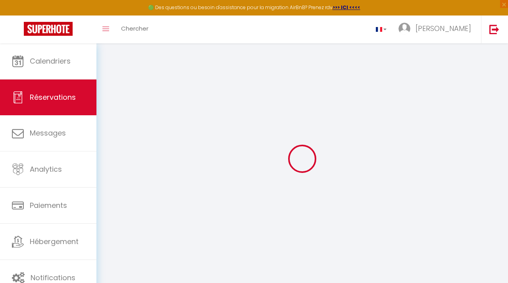 This screenshot has width=508, height=283. I want to click on img: Super Booking, so click(48, 29).